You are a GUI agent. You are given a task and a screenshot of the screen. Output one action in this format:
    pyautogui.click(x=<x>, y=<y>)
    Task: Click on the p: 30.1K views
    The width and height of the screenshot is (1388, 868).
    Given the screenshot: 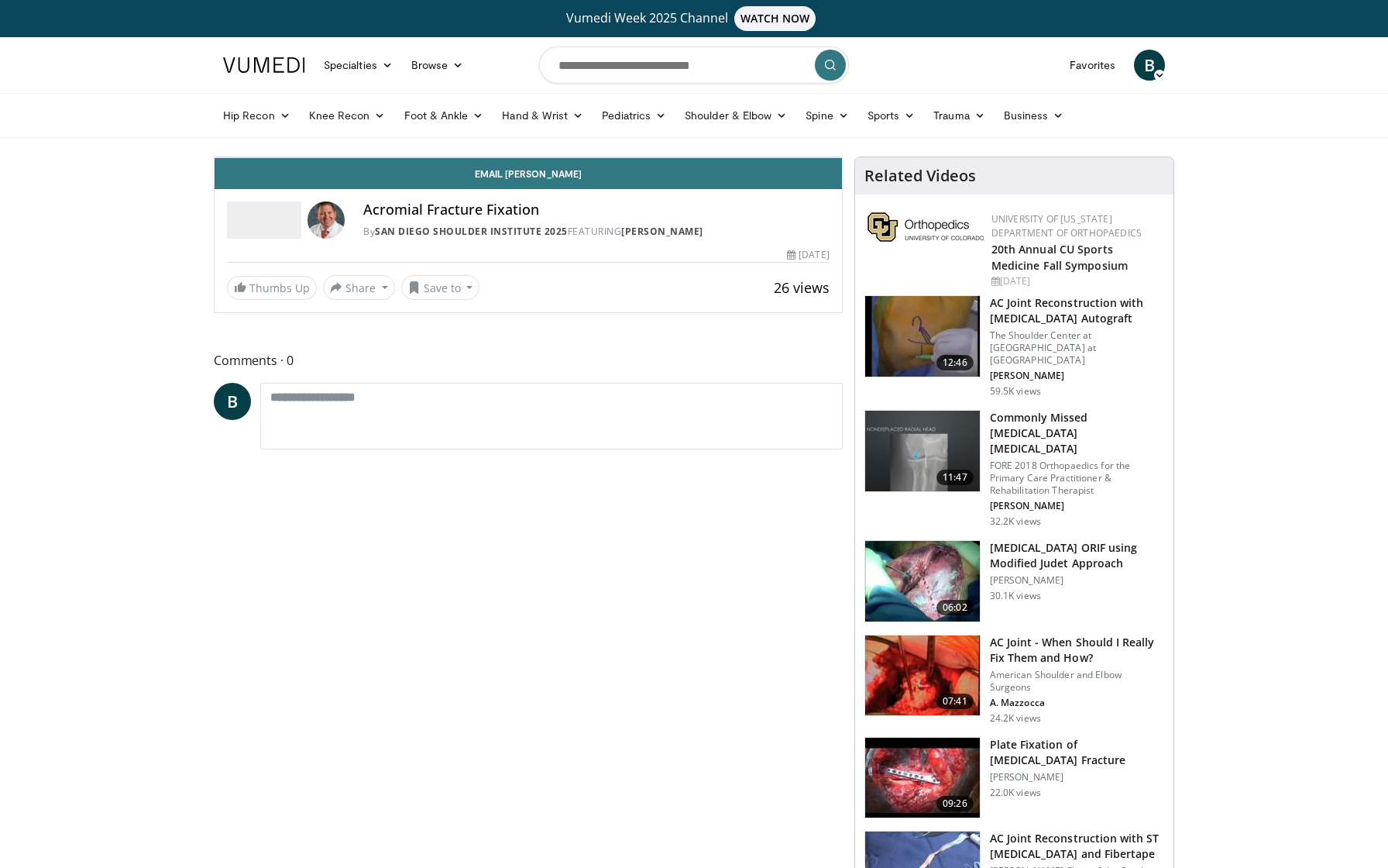 What is the action you would take?
    pyautogui.click(x=1016, y=595)
    